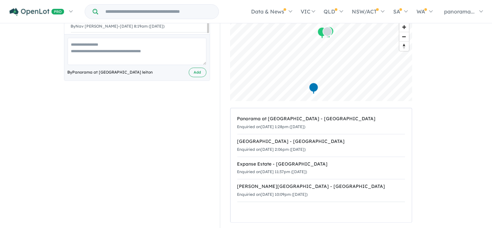 This screenshot has width=492, height=228. I want to click on canvas: Map, so click(321, 60).